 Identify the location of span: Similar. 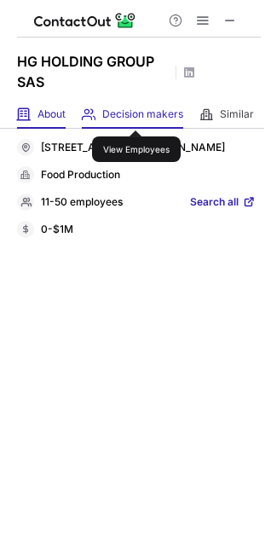
(237, 114).